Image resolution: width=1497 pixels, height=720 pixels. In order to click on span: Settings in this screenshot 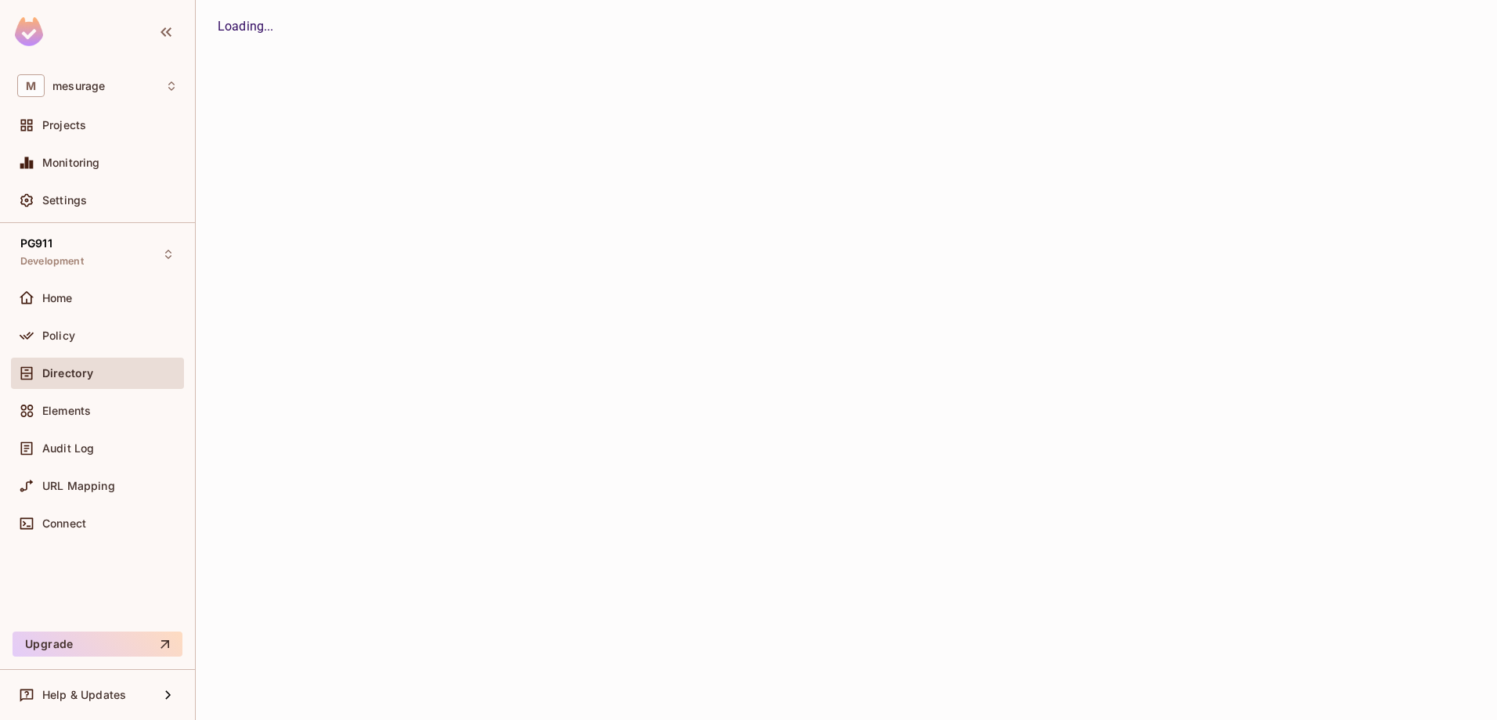, I will do `click(64, 200)`.